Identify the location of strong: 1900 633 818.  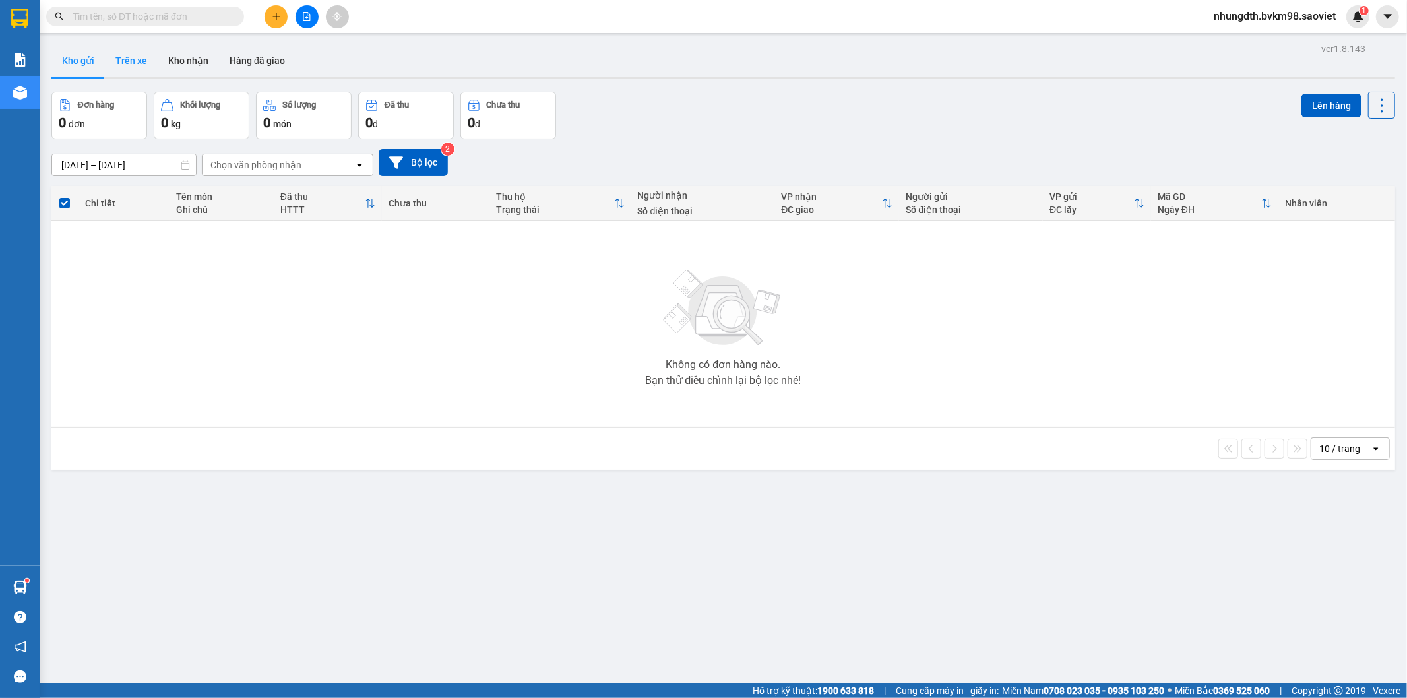
(845, 690).